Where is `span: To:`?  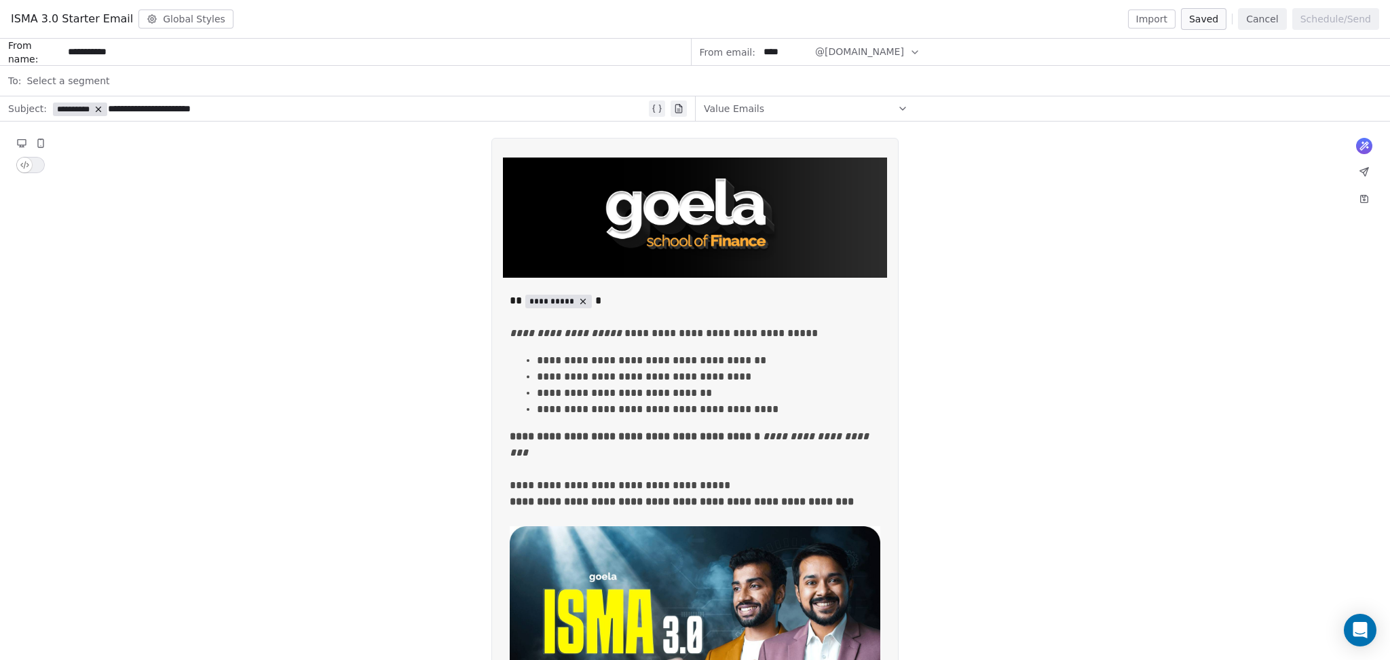 span: To: is located at coordinates (14, 81).